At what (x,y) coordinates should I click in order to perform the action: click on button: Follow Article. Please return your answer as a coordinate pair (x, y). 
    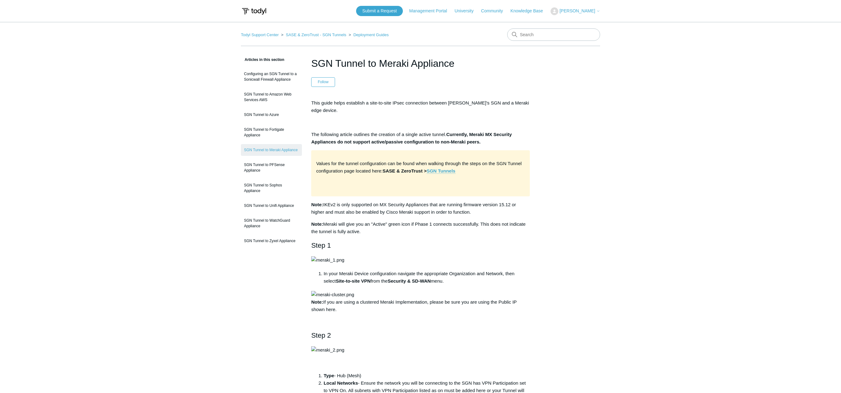
    Looking at the image, I should click on (323, 82).